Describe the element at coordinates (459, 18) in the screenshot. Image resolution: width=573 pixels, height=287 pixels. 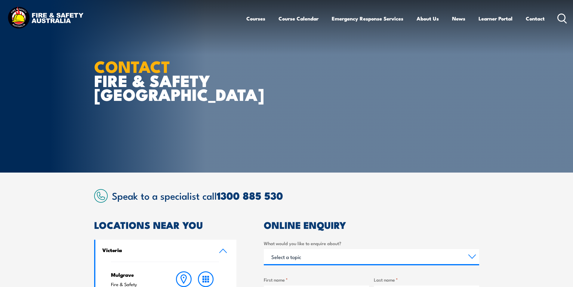
I see `a: News` at that location.